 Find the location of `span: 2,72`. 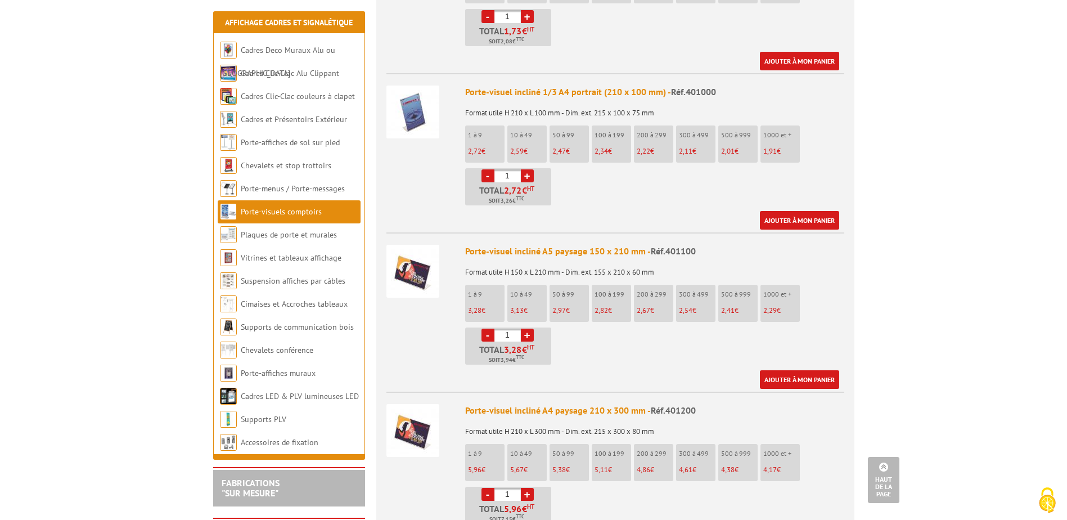

span: 2,72 is located at coordinates (475, 151).